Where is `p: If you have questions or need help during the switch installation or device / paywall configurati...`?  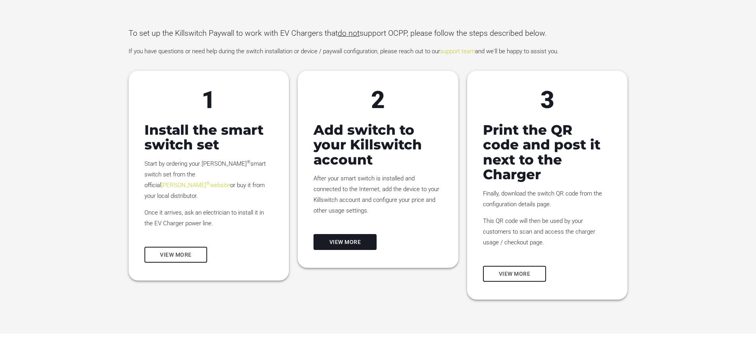 p: If you have questions or need help during the switch installation or device / paywall configurati... is located at coordinates (378, 51).